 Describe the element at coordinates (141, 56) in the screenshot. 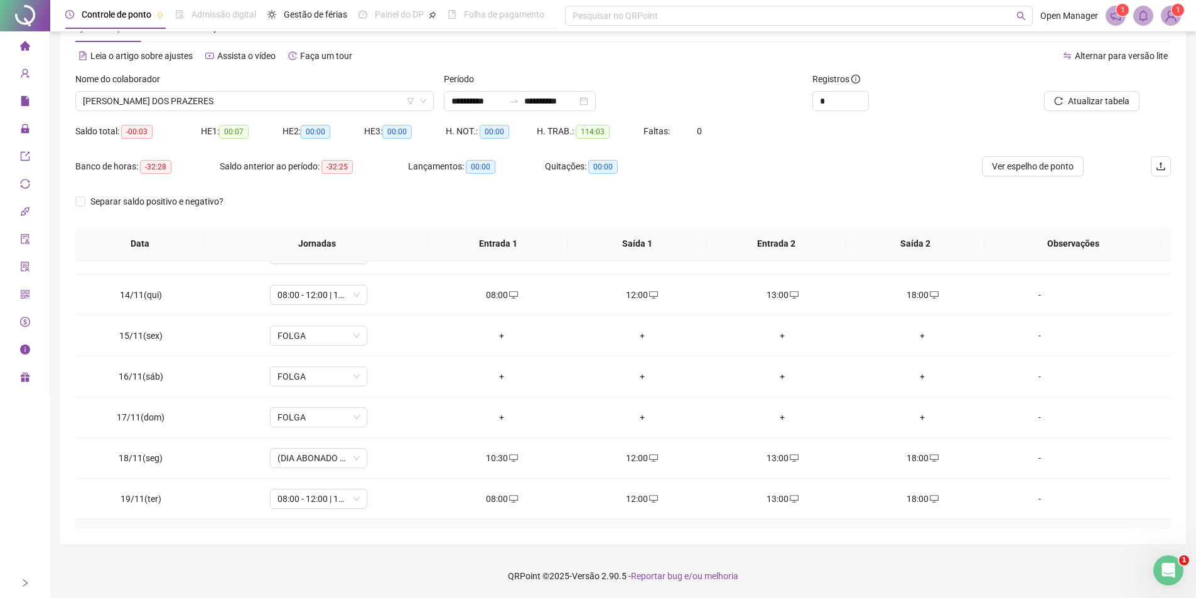

I see `span: Leia o artigo sobre ajustes` at that location.